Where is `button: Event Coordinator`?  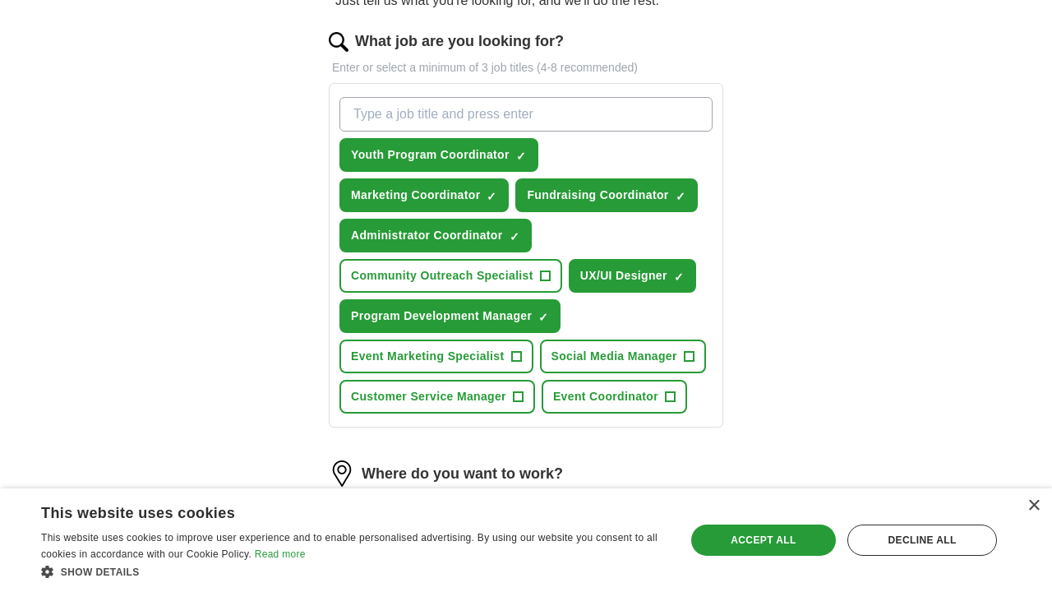
button: Event Coordinator is located at coordinates (614, 396).